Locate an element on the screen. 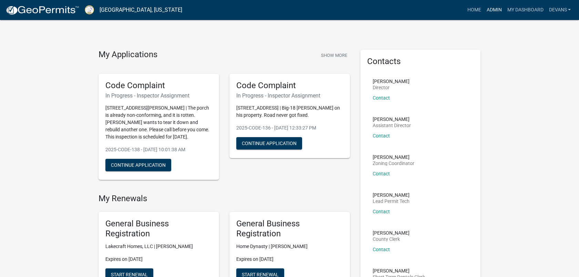  p: County Clerk is located at coordinates (391, 239).